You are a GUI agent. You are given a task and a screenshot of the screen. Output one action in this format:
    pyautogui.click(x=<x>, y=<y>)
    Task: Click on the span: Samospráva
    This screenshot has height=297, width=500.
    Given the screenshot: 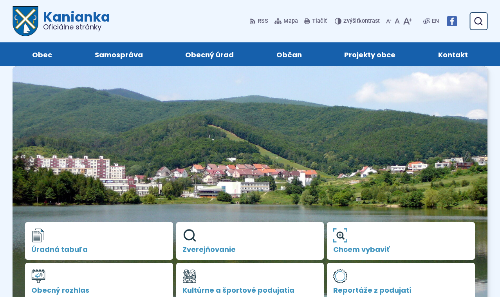 What is the action you would take?
    pyautogui.click(x=119, y=54)
    